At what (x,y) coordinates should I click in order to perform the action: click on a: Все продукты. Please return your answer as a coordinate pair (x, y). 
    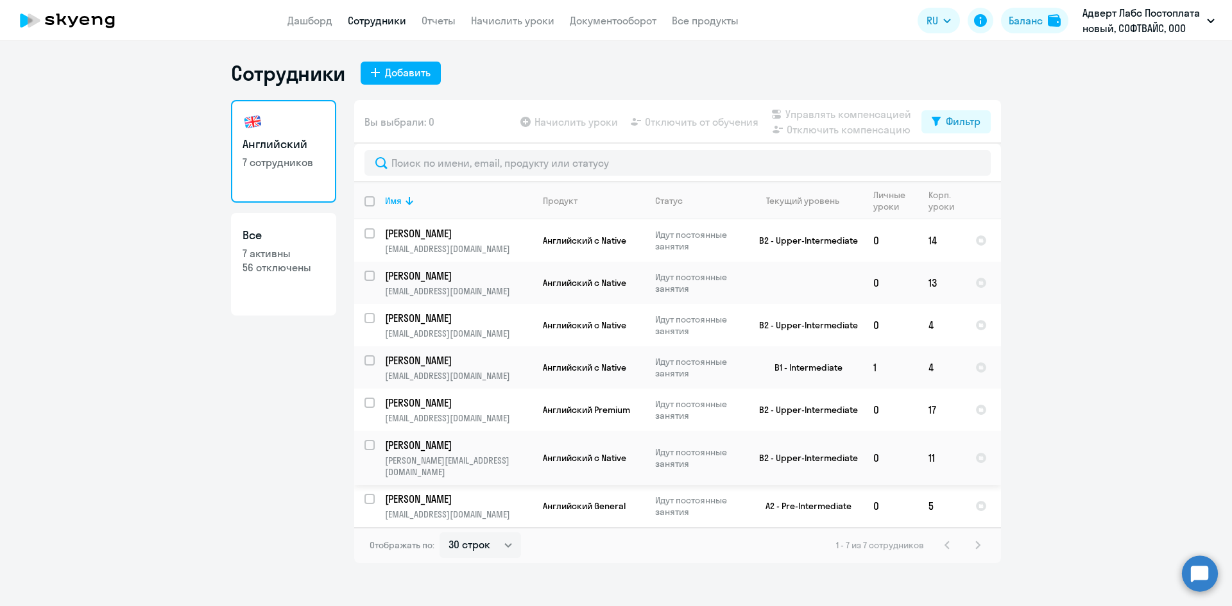
    Looking at the image, I should click on (705, 21).